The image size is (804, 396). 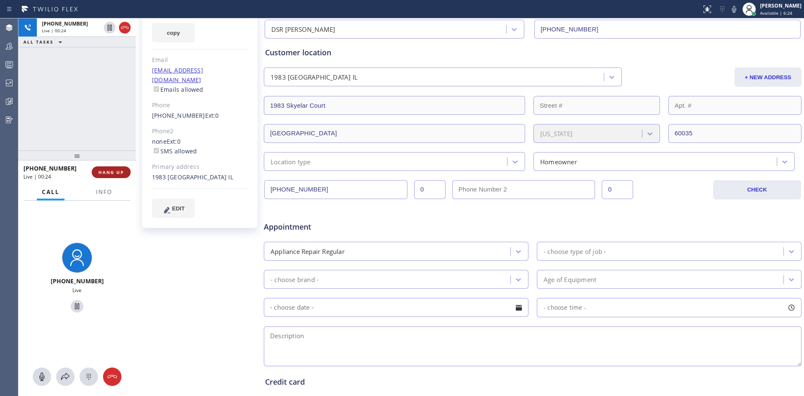 What do you see at coordinates (111, 172) in the screenshot?
I see `span: HANG UP` at bounding box center [111, 172].